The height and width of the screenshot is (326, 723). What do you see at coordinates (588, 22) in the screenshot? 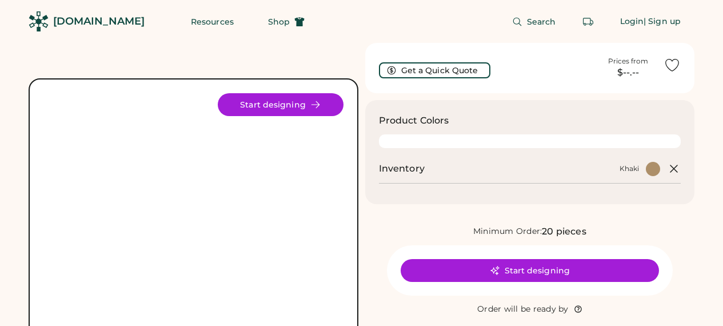
I see `button: Retrieve an order` at bounding box center [588, 22].